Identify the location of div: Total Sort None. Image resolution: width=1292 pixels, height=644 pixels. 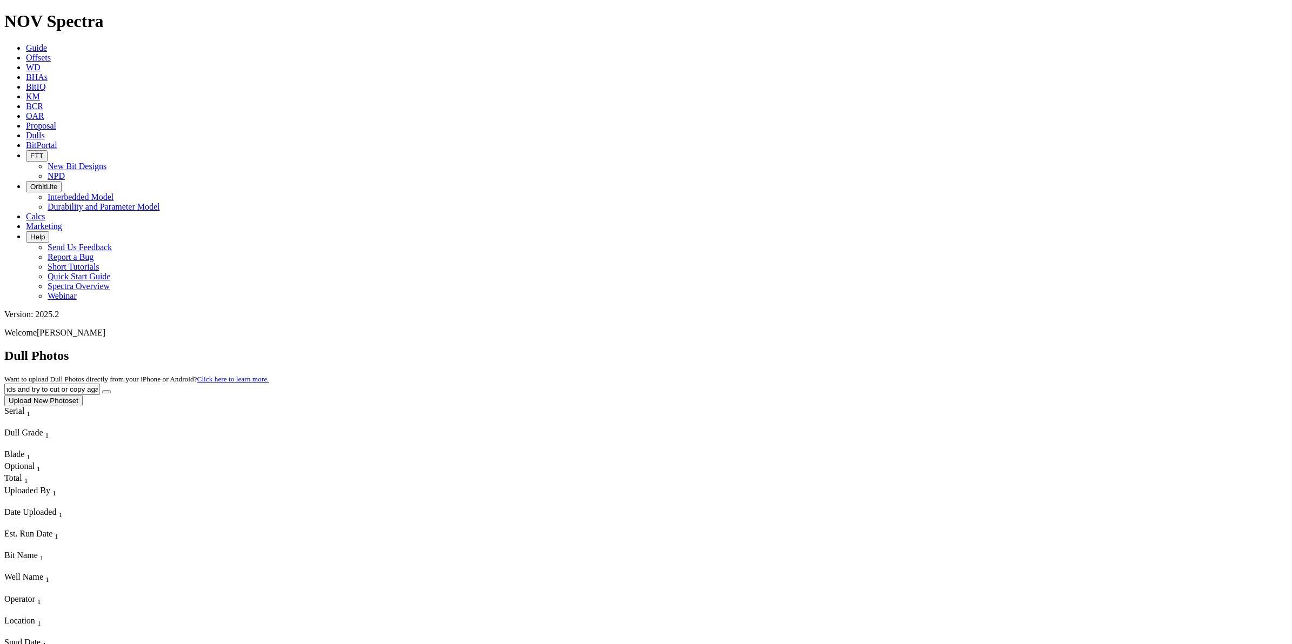
(23, 480).